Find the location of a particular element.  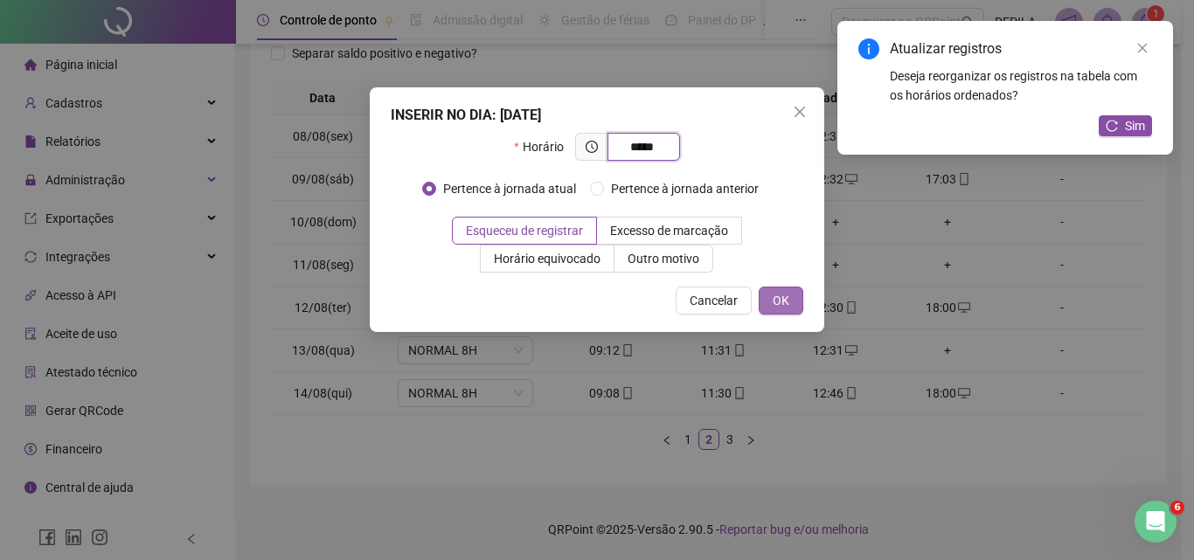

span: Pertence à jornada atual is located at coordinates (509, 189).